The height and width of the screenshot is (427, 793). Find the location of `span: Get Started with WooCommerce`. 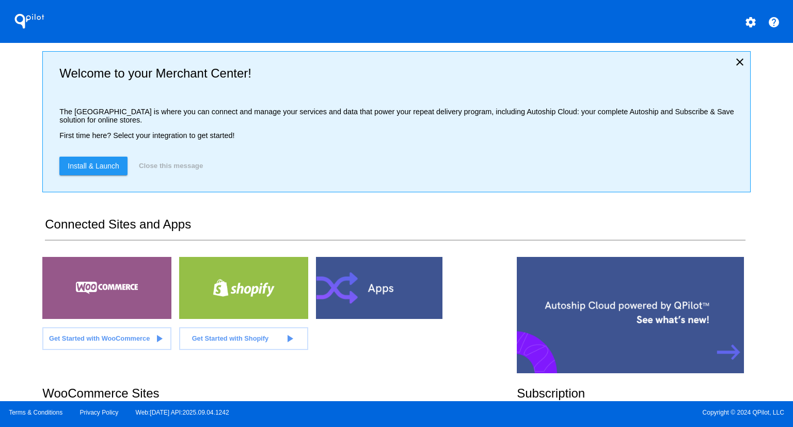

span: Get Started with WooCommerce is located at coordinates (99, 338).